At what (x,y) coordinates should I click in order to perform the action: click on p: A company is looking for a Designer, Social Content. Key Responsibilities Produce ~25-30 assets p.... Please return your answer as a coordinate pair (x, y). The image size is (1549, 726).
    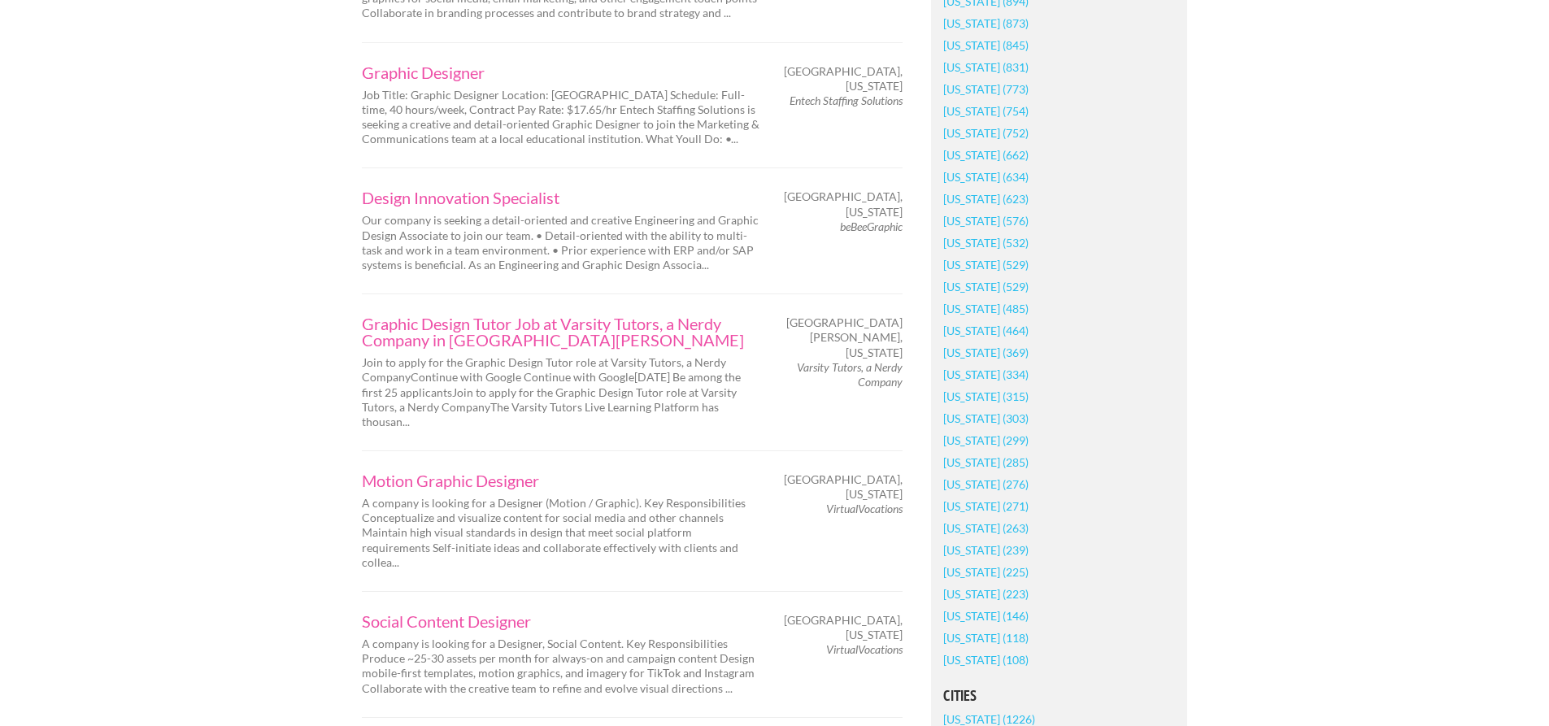
    Looking at the image, I should click on (561, 666).